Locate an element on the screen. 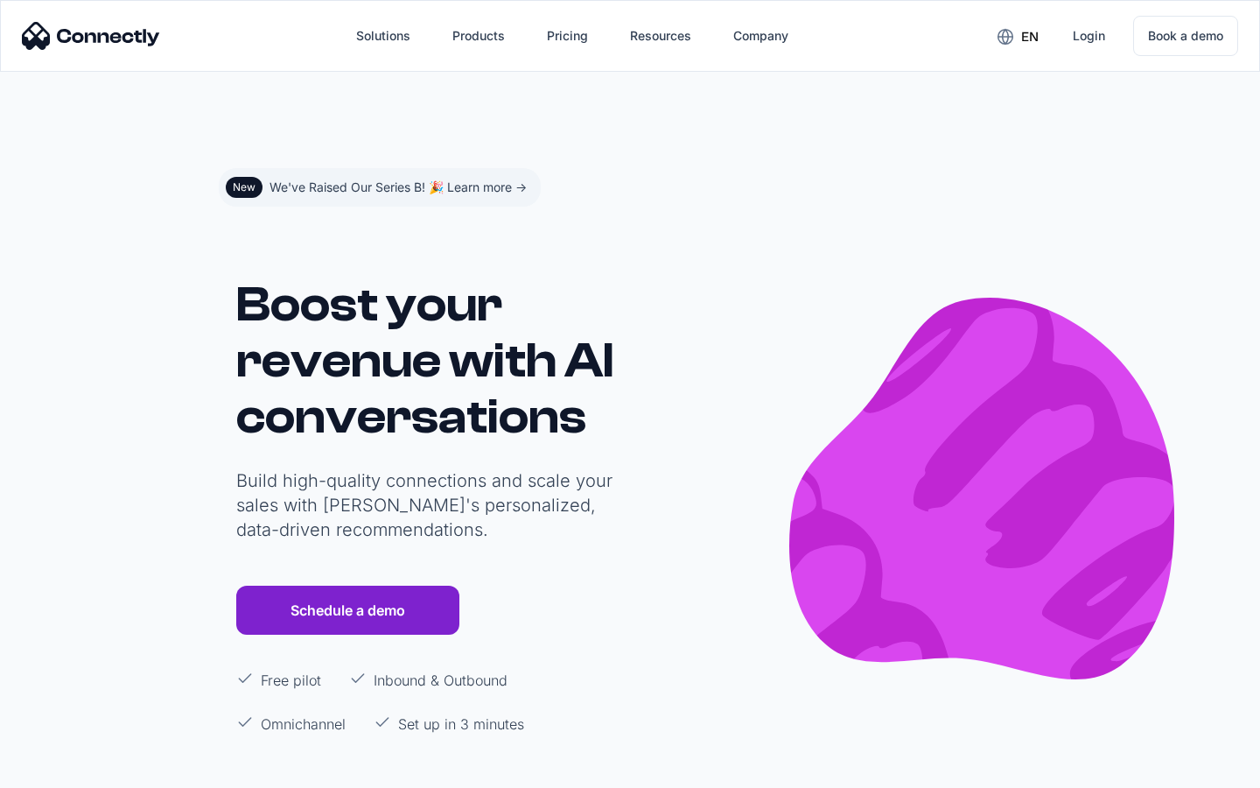 The height and width of the screenshot is (788, 1260). a: Book a demo is located at coordinates (1186, 36).